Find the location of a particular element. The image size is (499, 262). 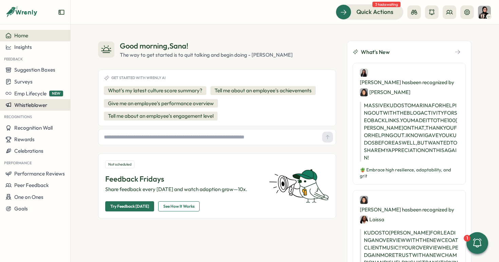

span: Whistleblower is located at coordinates (31, 105).